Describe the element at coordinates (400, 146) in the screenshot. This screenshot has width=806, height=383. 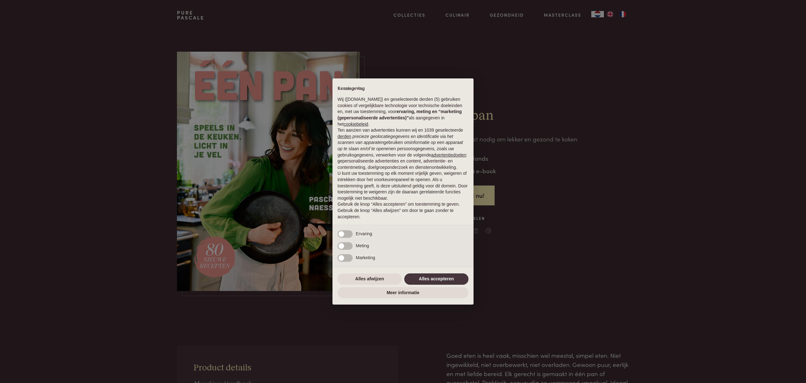
I see `em: informatie op een apparaat op te slaan en/of te openen` at that location.